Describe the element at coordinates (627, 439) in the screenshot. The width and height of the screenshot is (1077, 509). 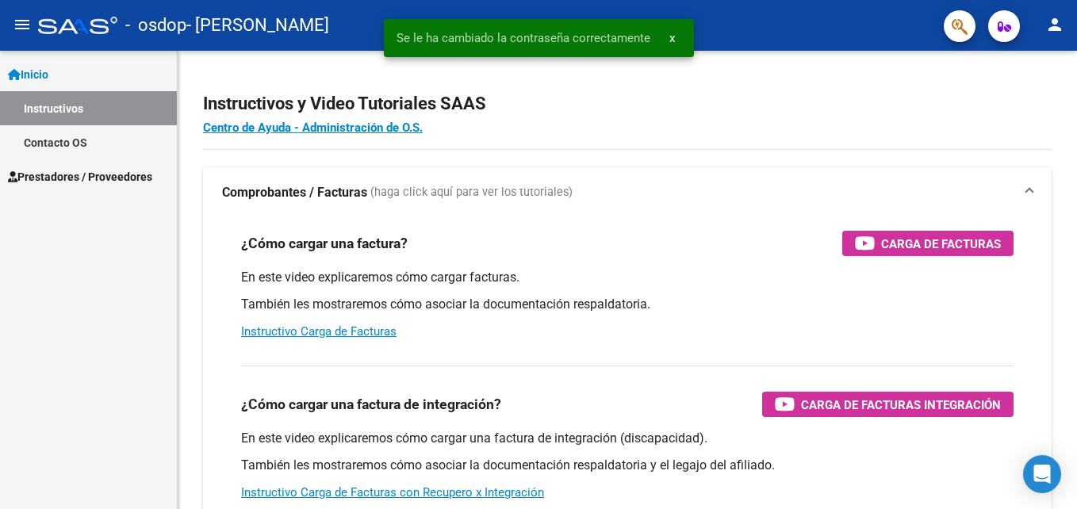
I see `p: En este video explicaremos cómo cargar una factura de integración (discapacidad).` at that location.